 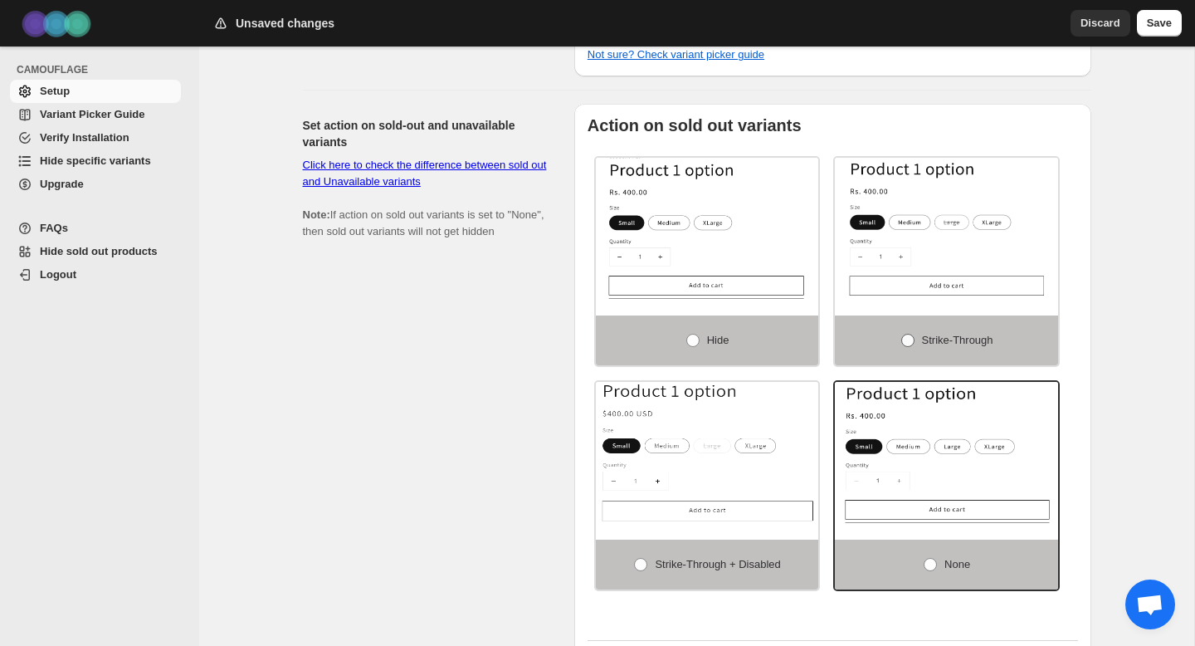 I want to click on img: Strike-through, so click(x=946, y=228).